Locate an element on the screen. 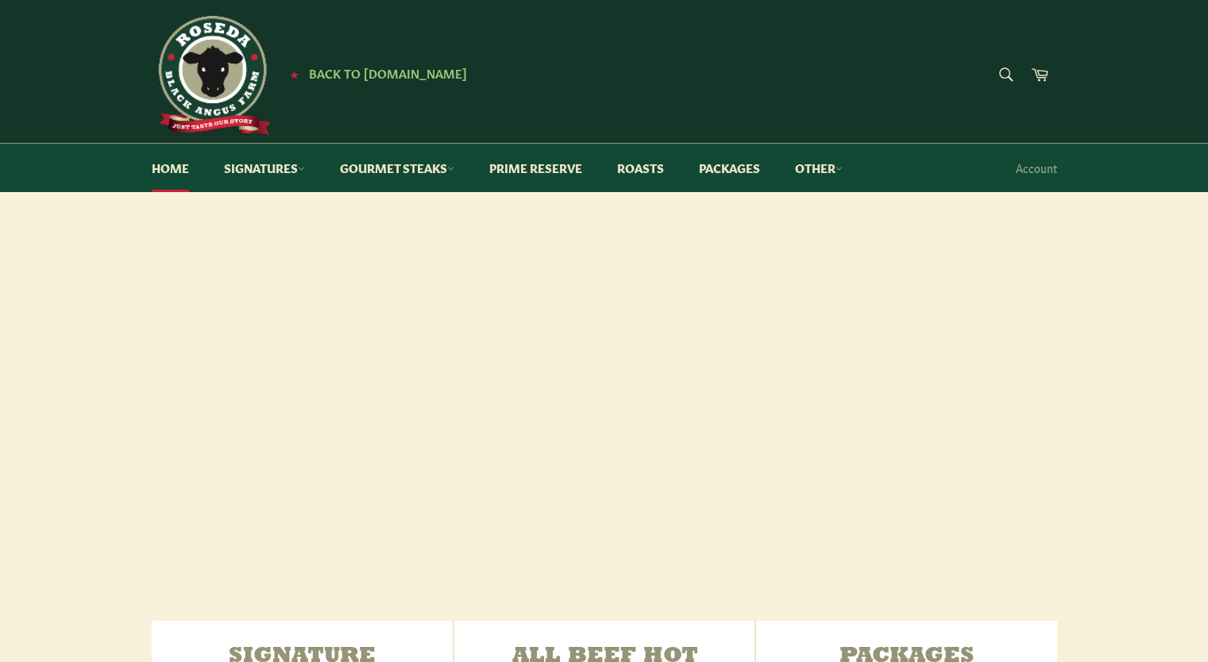 This screenshot has width=1208, height=662. a: Packages is located at coordinates (729, 168).